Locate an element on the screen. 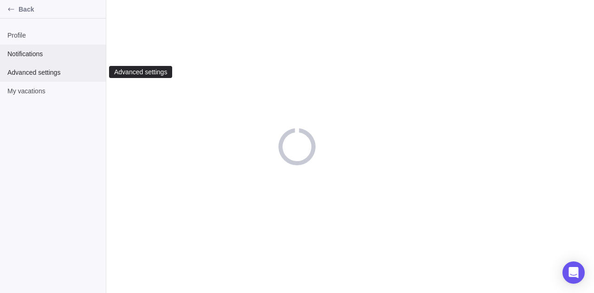  span: Back is located at coordinates (60, 9).